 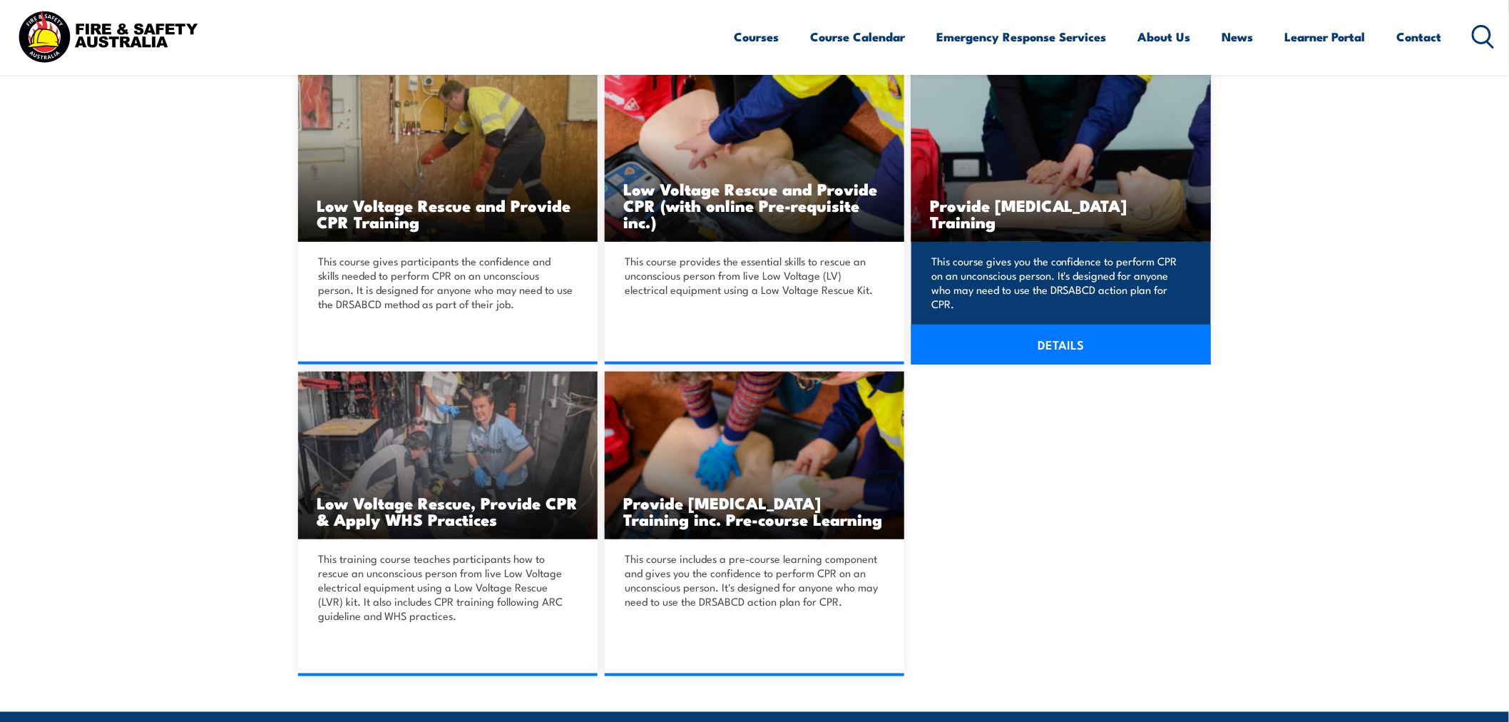 What do you see at coordinates (448, 455) in the screenshot?
I see `img: Low Voltage Rescue, Provide CPR & Apply WHS Practices TRAINING` at bounding box center [448, 455].